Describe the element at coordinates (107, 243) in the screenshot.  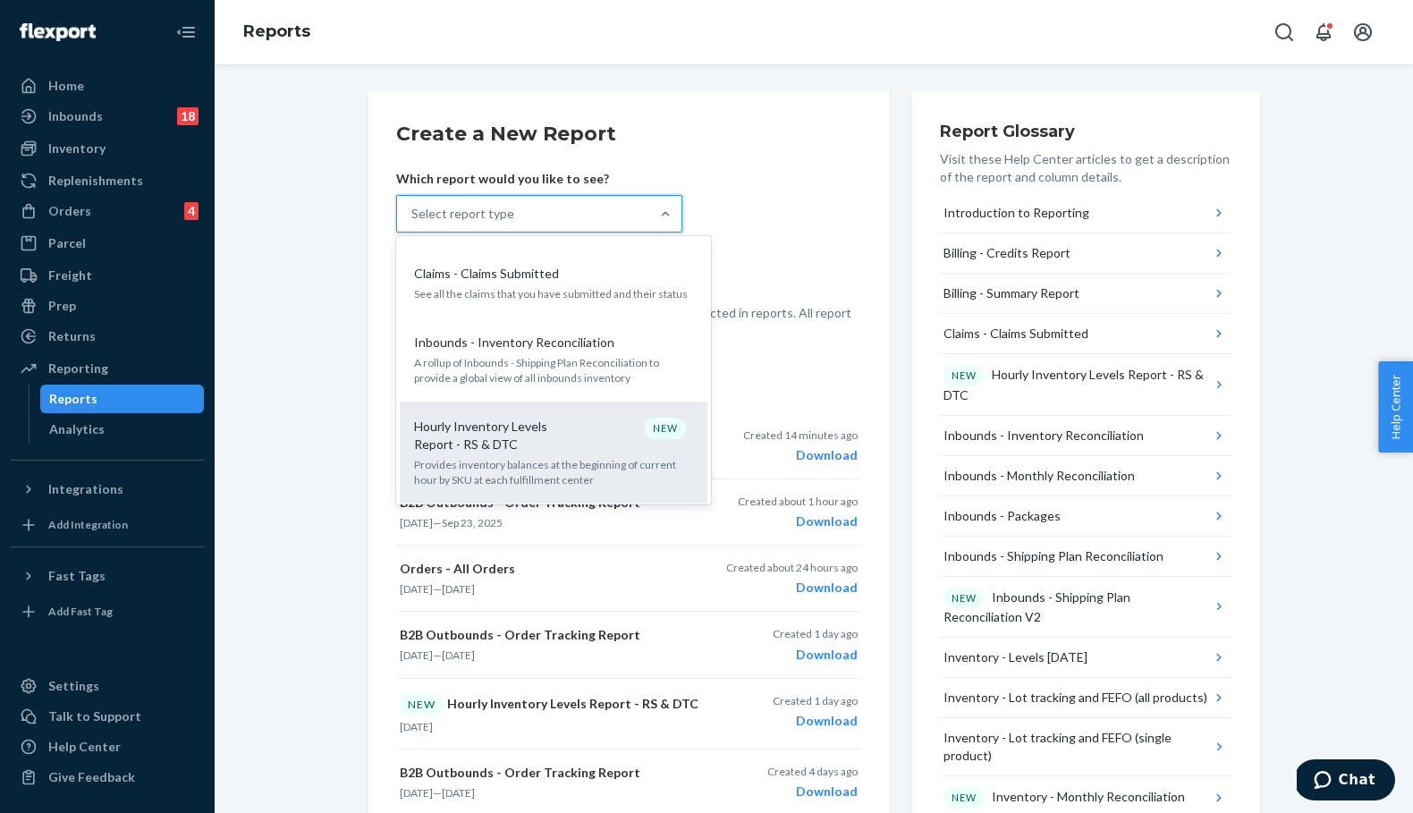
I see `a: Parcel` at that location.